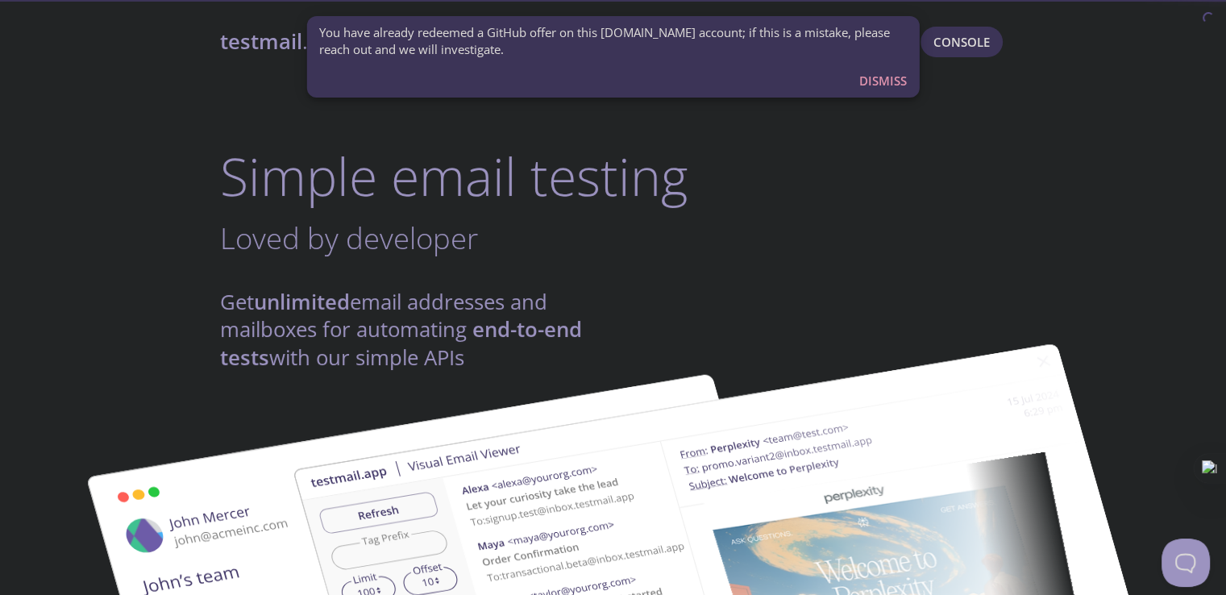  I want to click on a: testmail.app, so click(442, 42).